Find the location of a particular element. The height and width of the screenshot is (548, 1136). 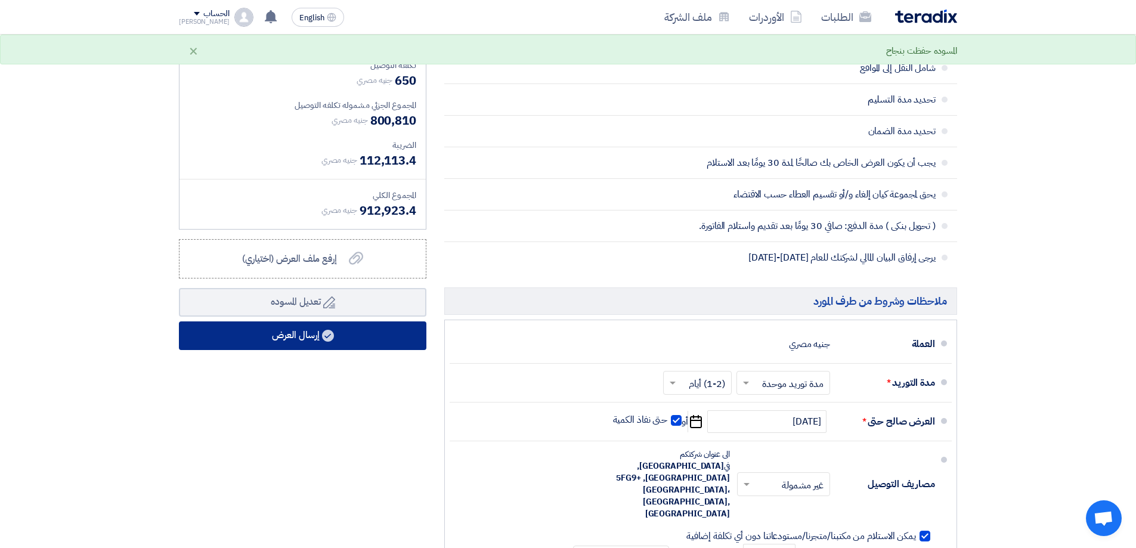

span: تحديد مدة الضمان is located at coordinates (739, 131).